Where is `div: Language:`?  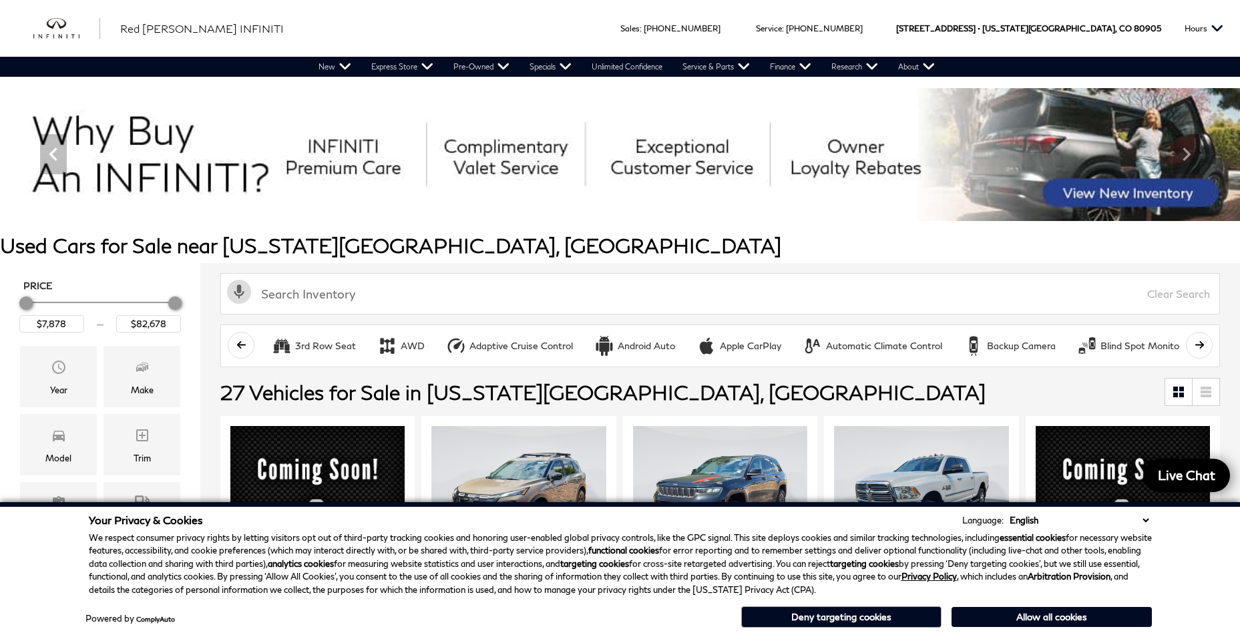 div: Language: is located at coordinates (983, 520).